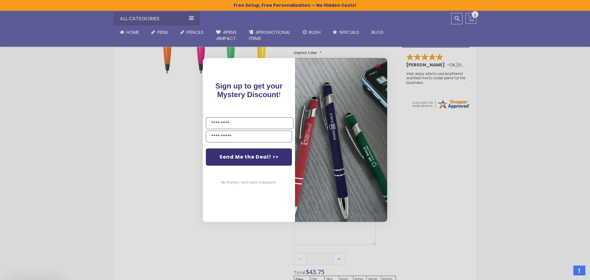  Describe the element at coordinates (249, 157) in the screenshot. I see `button: Send Me the Deal! >>` at that location.